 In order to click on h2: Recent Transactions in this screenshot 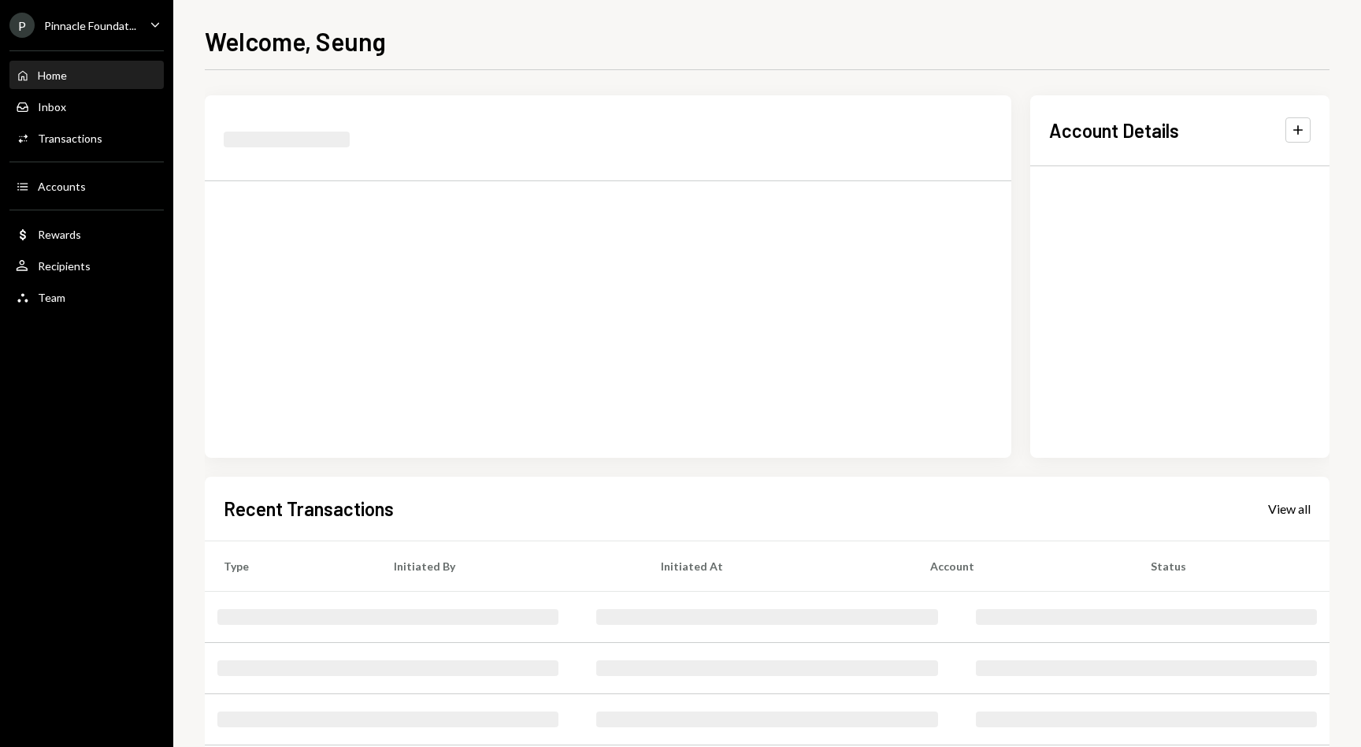, I will do `click(309, 508)`.